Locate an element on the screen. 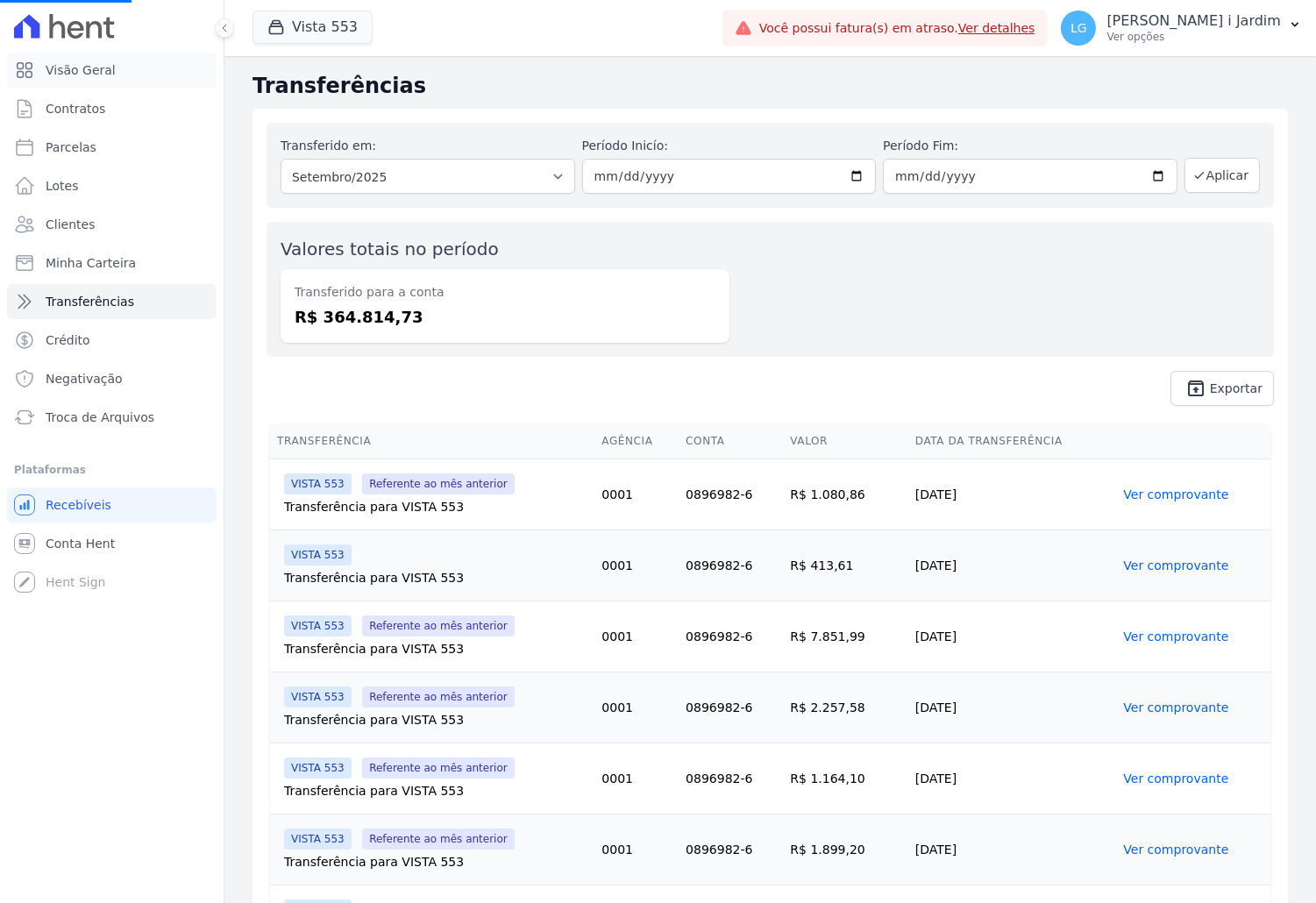 Image resolution: width=1316 pixels, height=903 pixels. button: Aplicar is located at coordinates (1223, 175).